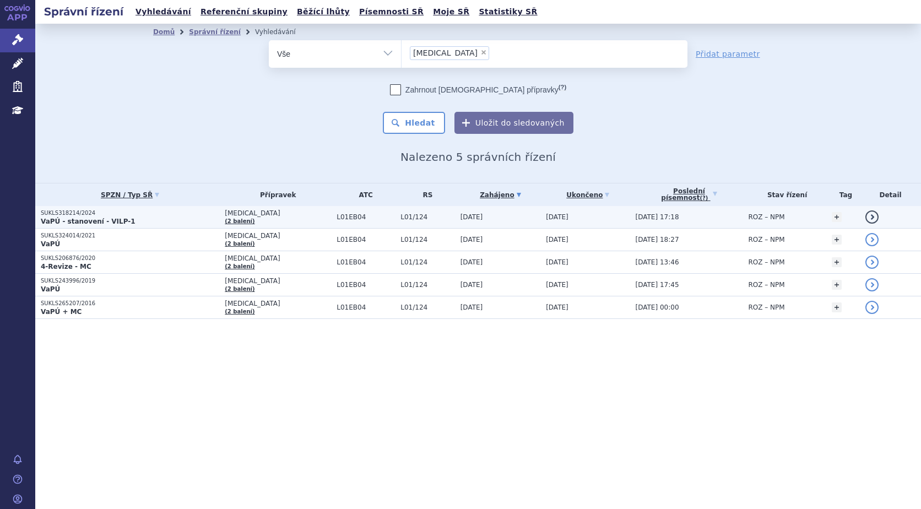 The width and height of the screenshot is (921, 509). Describe the element at coordinates (514, 123) in the screenshot. I see `button: Uložit do sledovaných` at that location.